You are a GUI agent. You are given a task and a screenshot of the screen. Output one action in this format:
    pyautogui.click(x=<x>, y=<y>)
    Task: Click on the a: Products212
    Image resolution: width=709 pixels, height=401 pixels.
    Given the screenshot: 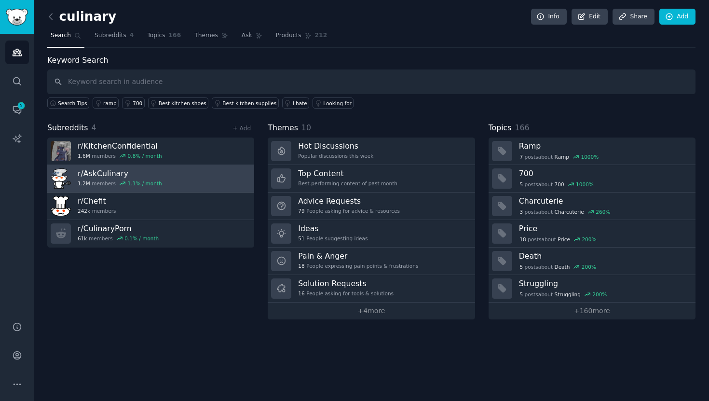 What is the action you would take?
    pyautogui.click(x=301, y=38)
    